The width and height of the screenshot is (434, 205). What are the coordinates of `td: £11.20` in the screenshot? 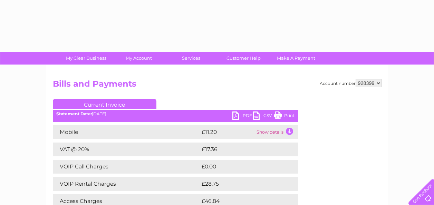 It's located at (227, 132).